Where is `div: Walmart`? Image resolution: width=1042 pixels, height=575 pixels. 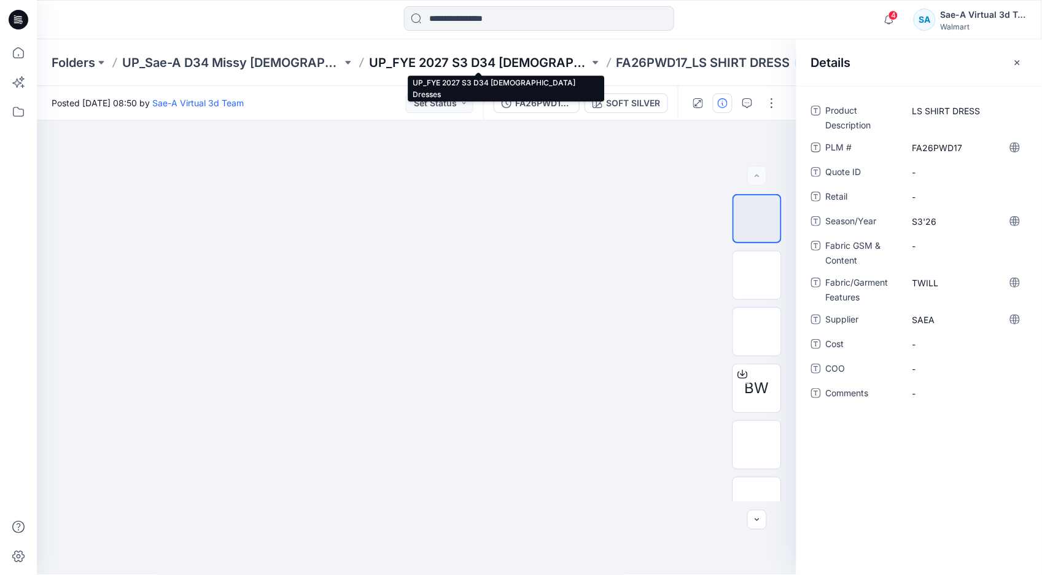
div: Walmart is located at coordinates (984, 26).